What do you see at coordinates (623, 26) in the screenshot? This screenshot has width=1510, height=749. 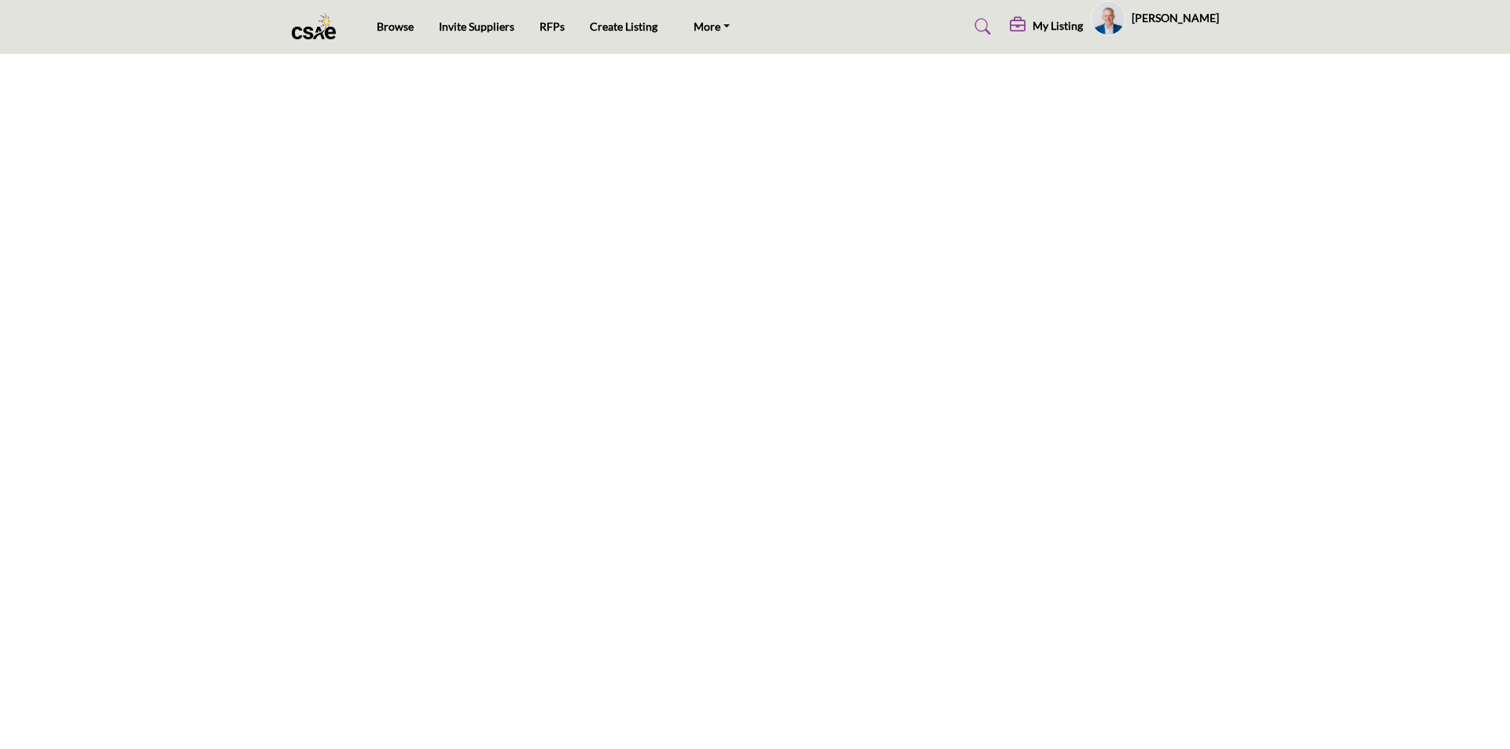 I see `a: Create Listing` at bounding box center [623, 26].